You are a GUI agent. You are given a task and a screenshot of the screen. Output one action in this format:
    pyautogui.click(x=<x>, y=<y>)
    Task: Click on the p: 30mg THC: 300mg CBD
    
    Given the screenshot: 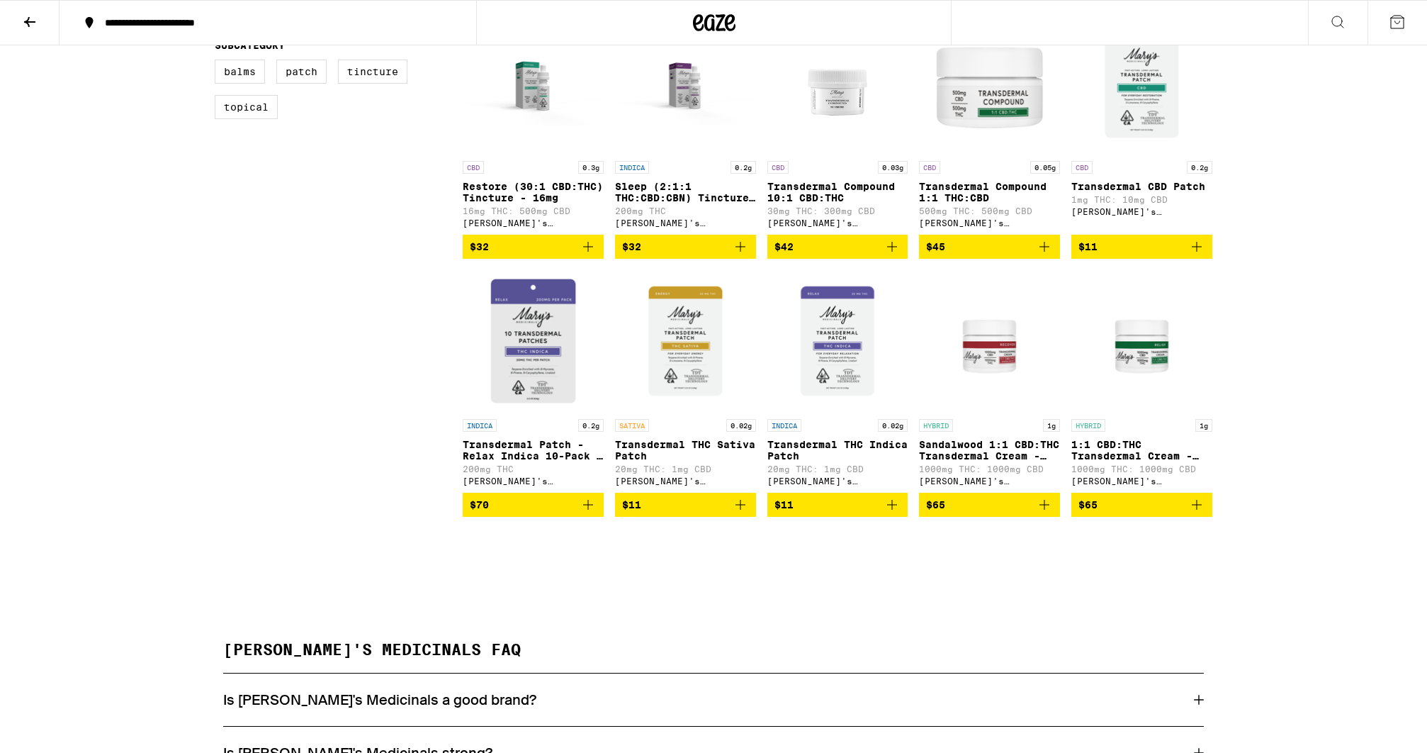 What is the action you would take?
    pyautogui.click(x=838, y=210)
    